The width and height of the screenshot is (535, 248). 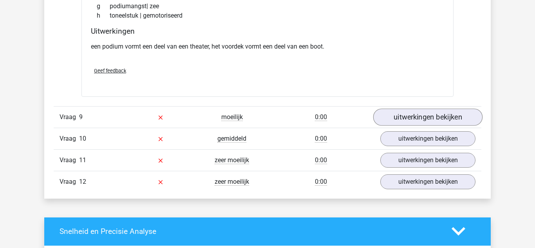 I want to click on h4: Snelheid en Precisie Analyse, so click(x=249, y=231).